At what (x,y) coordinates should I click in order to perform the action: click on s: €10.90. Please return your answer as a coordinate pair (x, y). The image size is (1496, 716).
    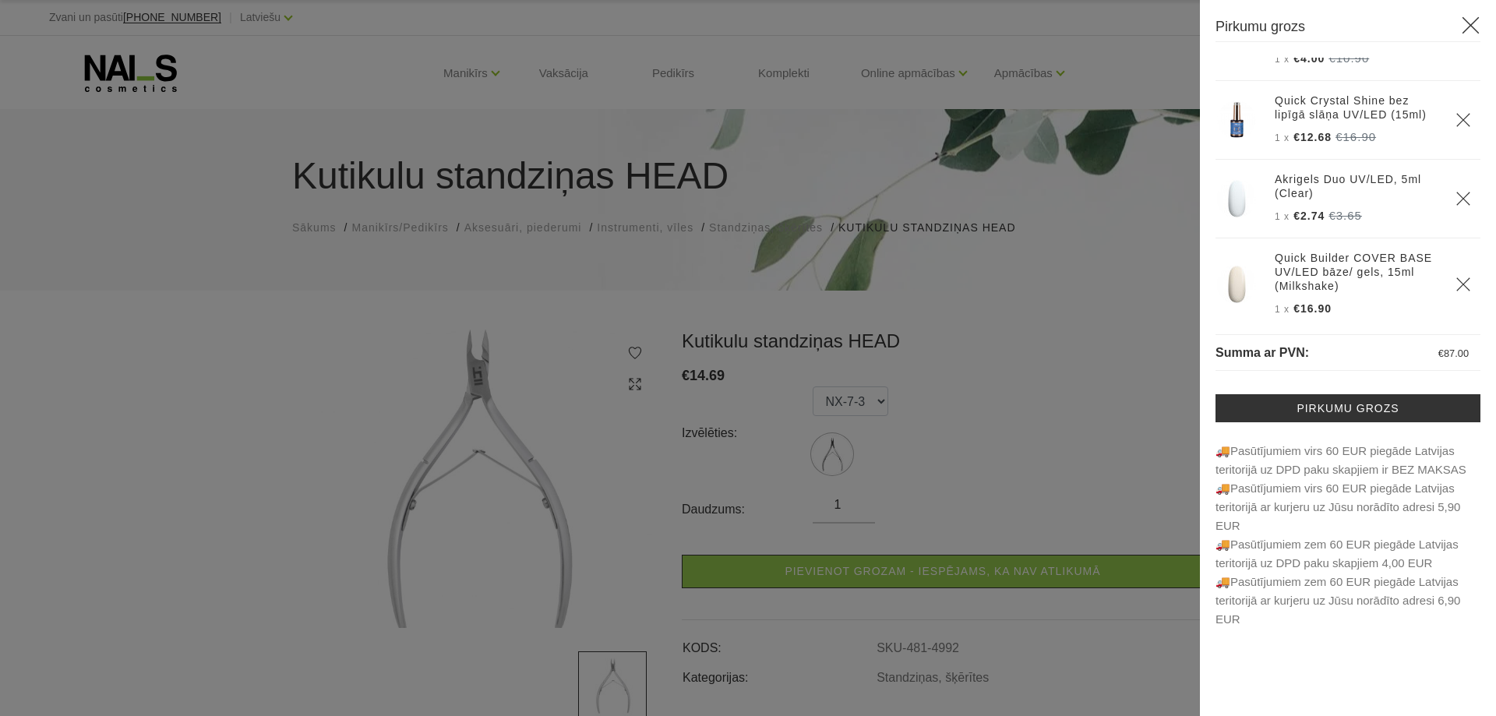
    Looking at the image, I should click on (1349, 58).